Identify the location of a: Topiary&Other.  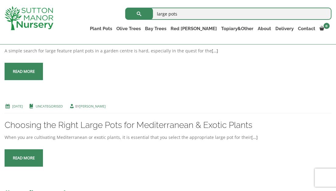
(237, 29).